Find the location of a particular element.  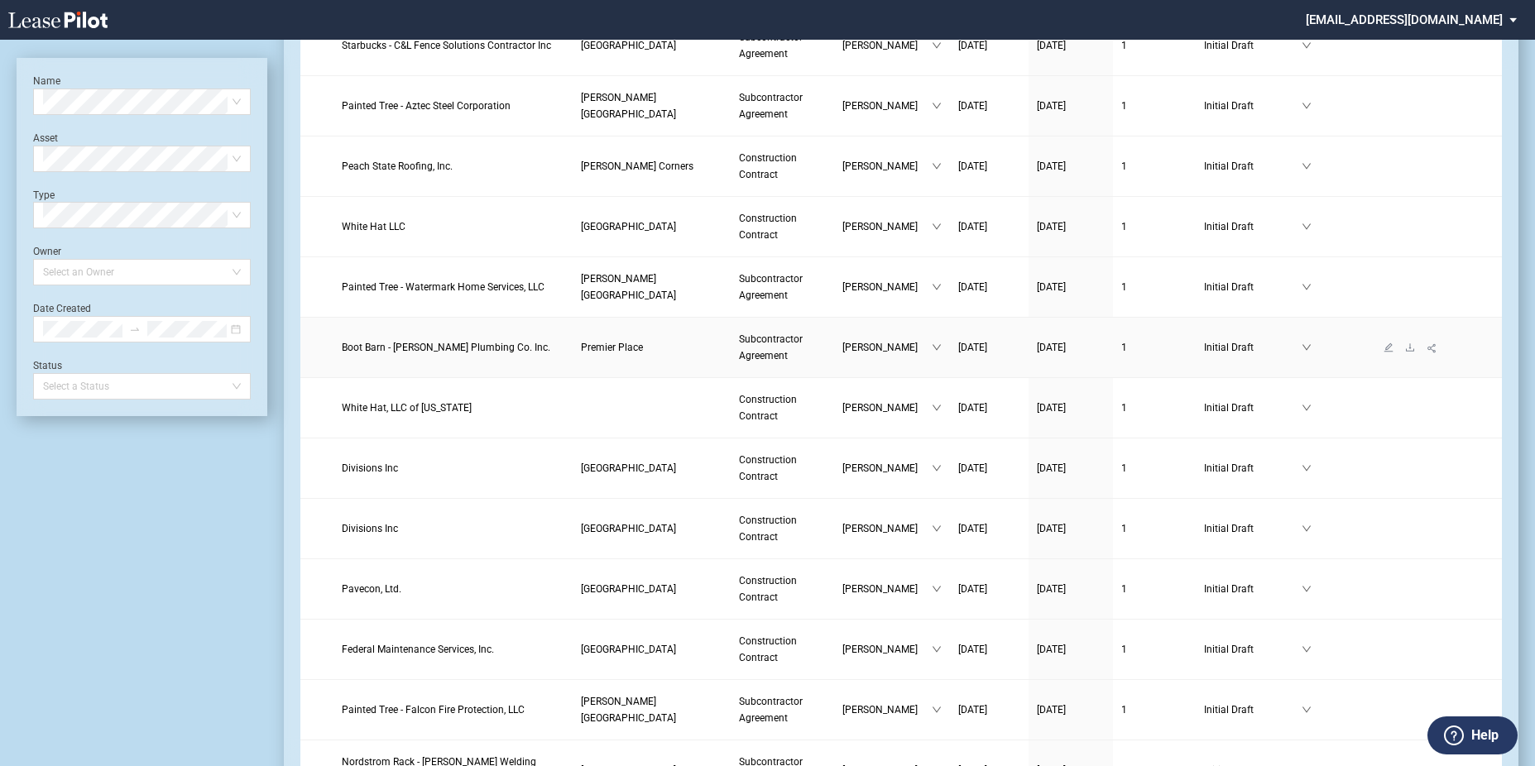

span: Peach State Roofing, Inc. is located at coordinates (397, 166).